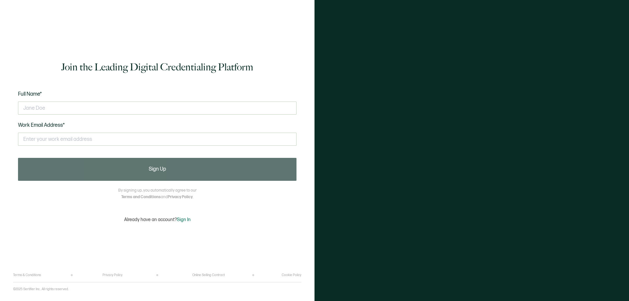 This screenshot has width=629, height=301. Describe the element at coordinates (141, 197) in the screenshot. I see `a: Terms and Conditions` at that location.